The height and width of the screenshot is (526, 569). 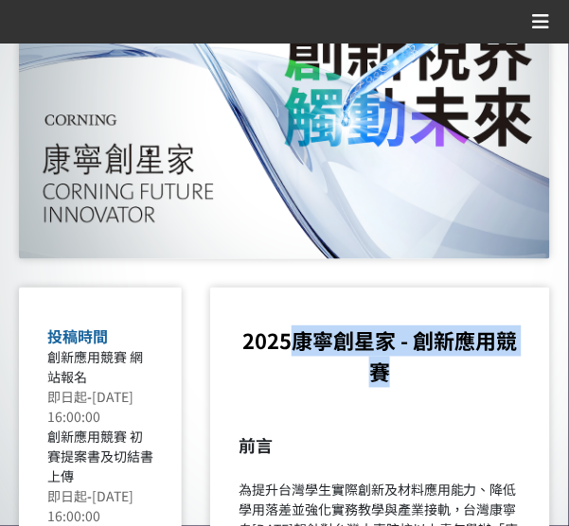 What do you see at coordinates (256, 446) in the screenshot?
I see `strong: 前言` at bounding box center [256, 446].